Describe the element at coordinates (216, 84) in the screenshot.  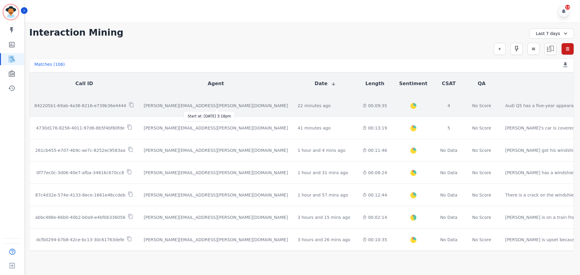
I see `button: Agent` at that location.